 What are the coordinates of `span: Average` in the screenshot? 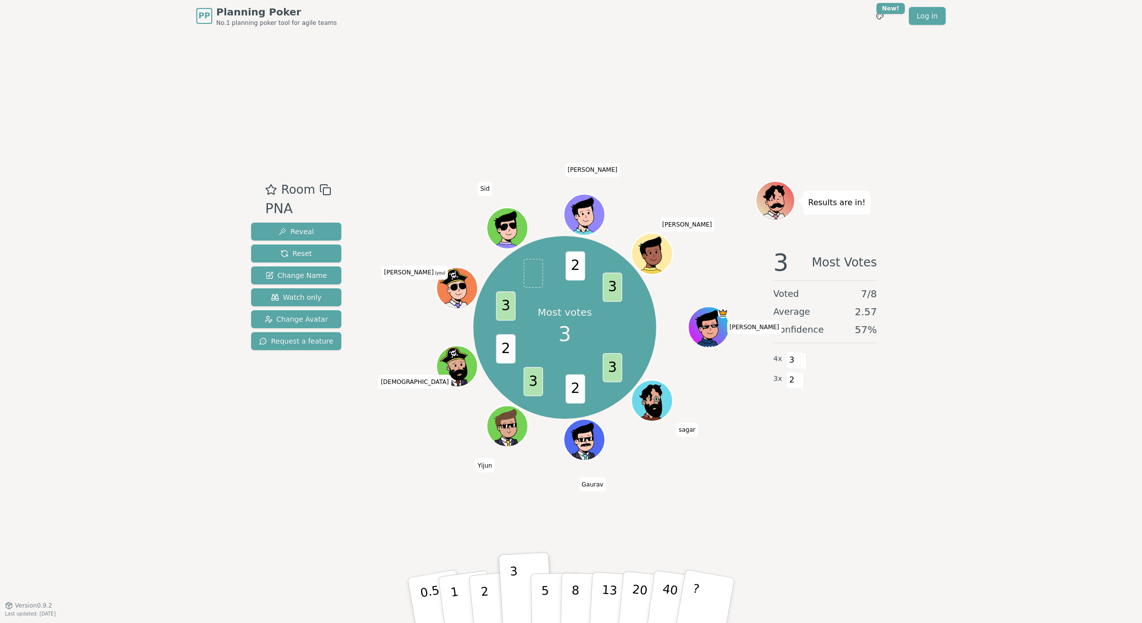 It's located at (792, 312).